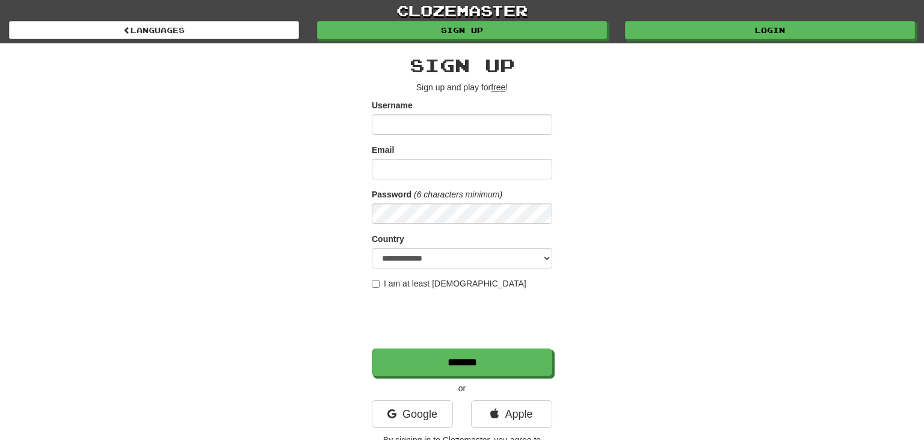 This screenshot has width=924, height=440. Describe the element at coordinates (511, 414) in the screenshot. I see `a: Apple` at that location.